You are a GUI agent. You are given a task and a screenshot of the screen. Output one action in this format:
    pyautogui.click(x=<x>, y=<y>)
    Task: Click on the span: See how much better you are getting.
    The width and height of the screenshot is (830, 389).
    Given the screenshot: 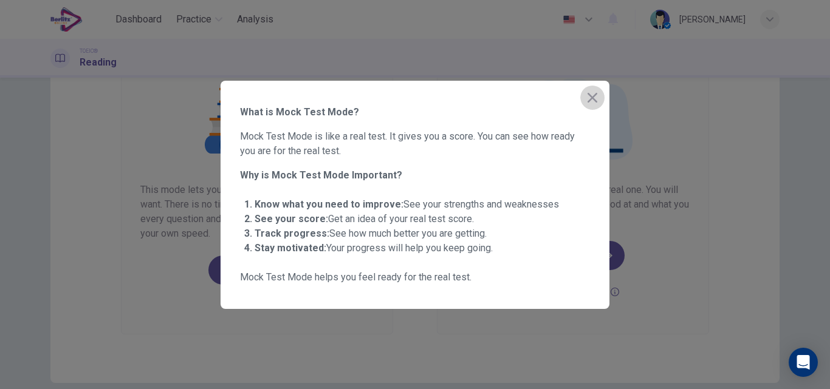 What is the action you would take?
    pyautogui.click(x=371, y=233)
    